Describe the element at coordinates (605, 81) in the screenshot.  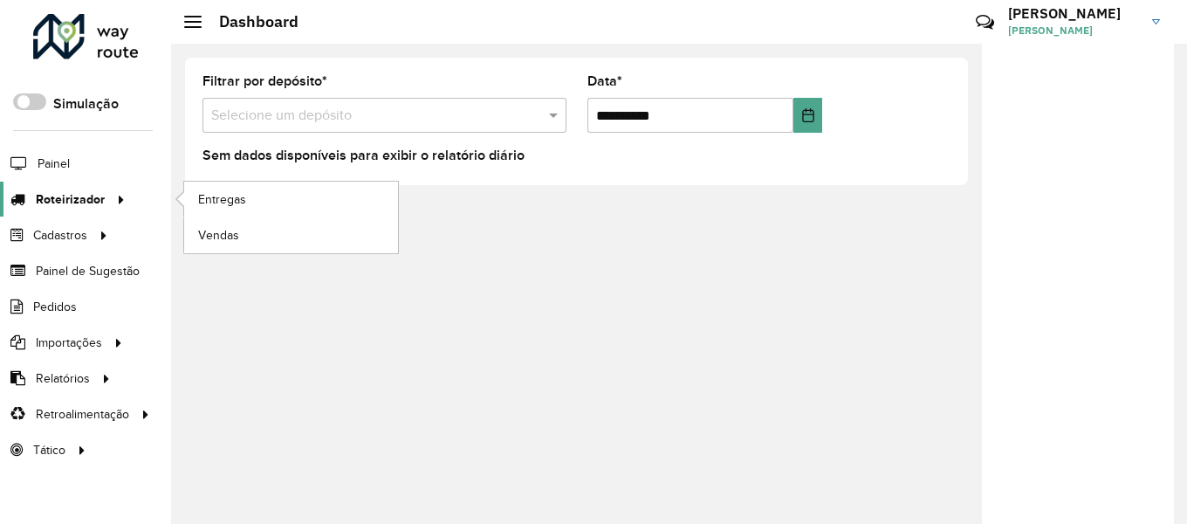
I see `label: Data` at that location.